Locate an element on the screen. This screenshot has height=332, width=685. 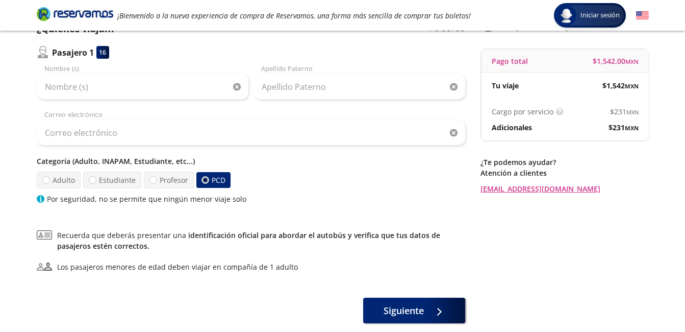
p: Tu viaje is located at coordinates (505, 85).